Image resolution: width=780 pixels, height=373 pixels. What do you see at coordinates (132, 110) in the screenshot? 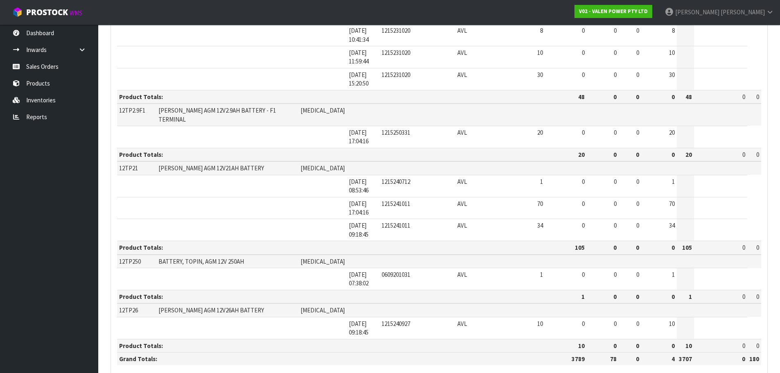
I see `span: 12TP2.9F1` at bounding box center [132, 110].